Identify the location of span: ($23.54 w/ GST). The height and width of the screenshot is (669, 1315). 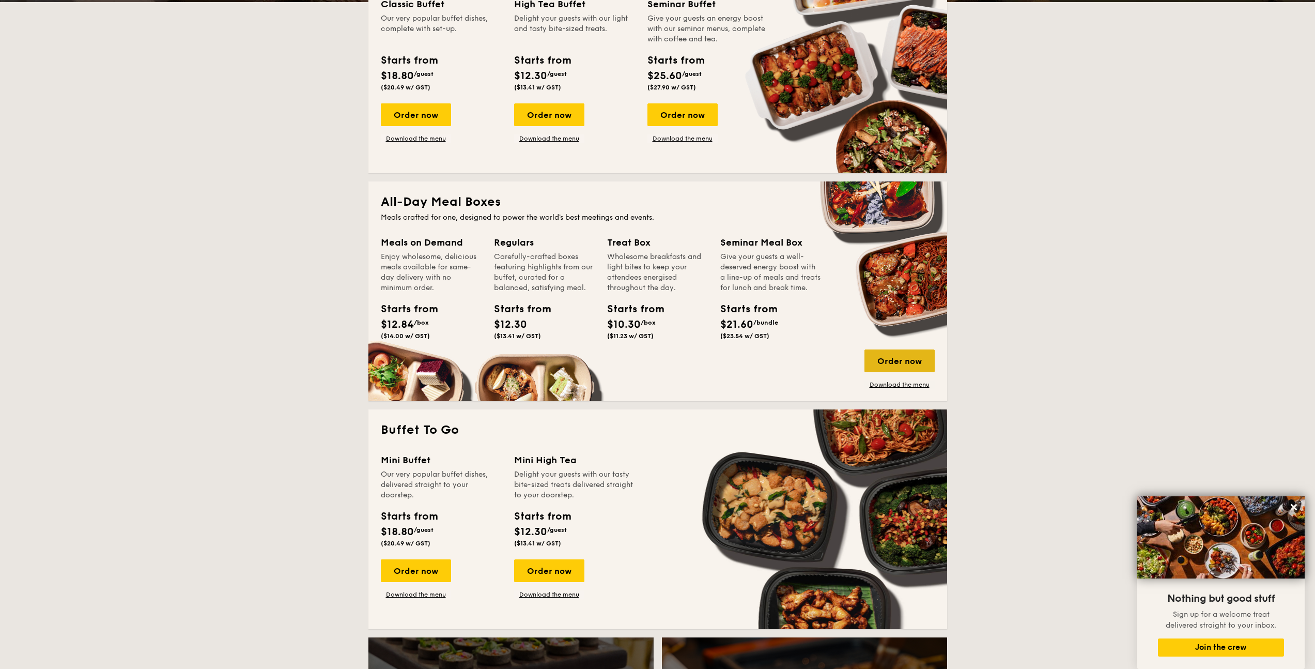
(744, 336).